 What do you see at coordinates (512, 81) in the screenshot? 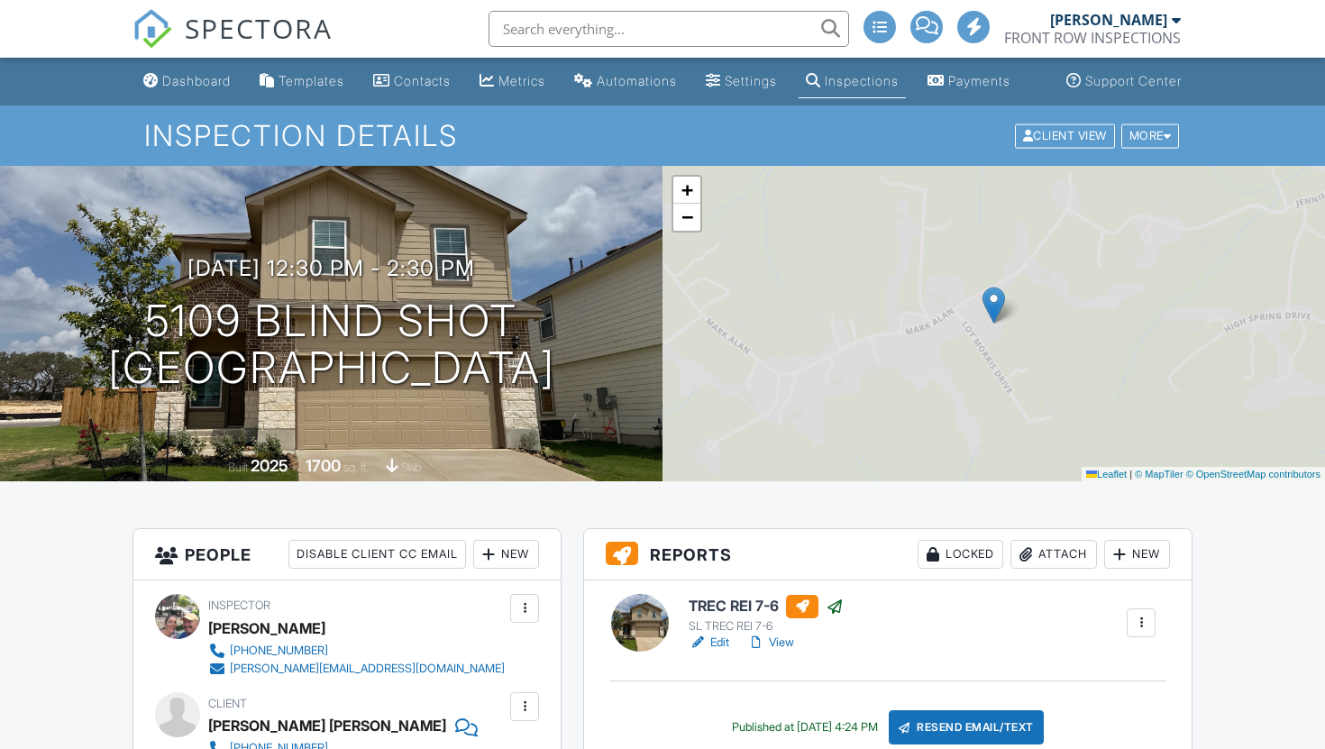
I see `a: Metrics` at bounding box center [512, 81].